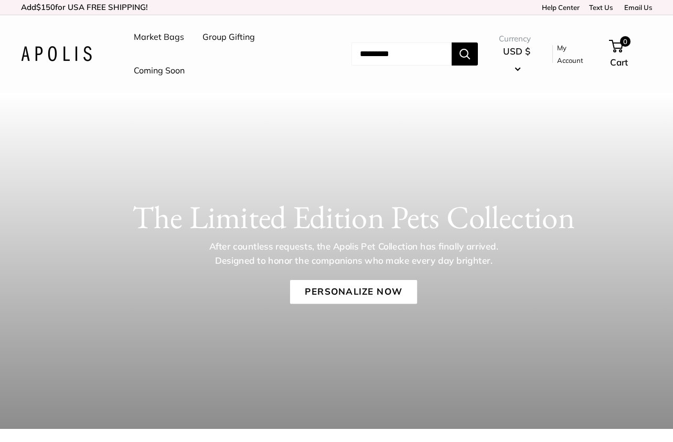  Describe the element at coordinates (401, 54) in the screenshot. I see `input: Search...` at that location.